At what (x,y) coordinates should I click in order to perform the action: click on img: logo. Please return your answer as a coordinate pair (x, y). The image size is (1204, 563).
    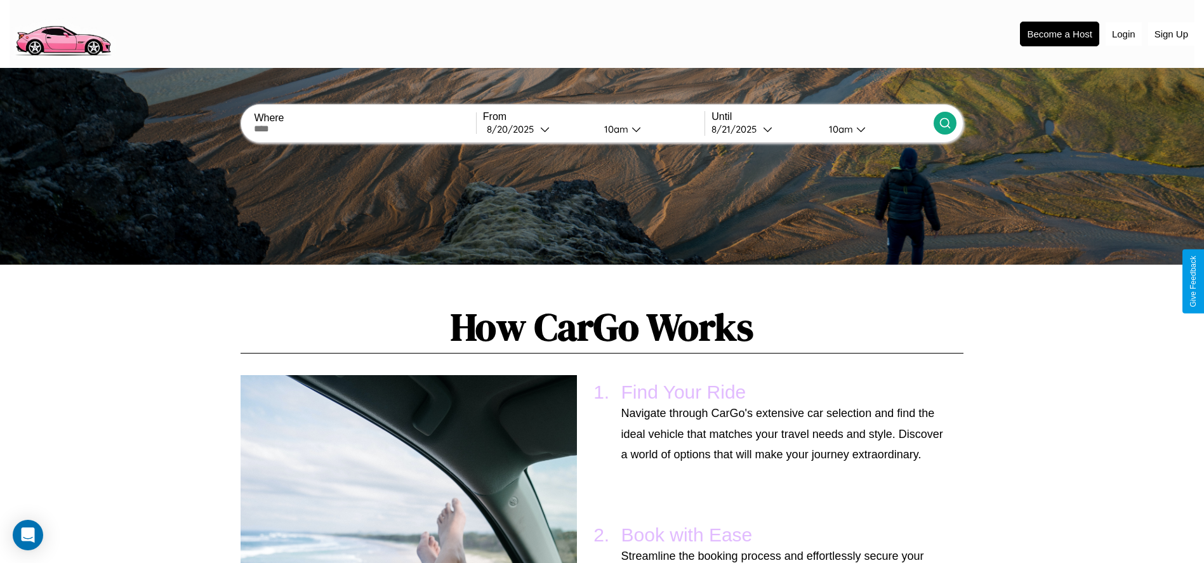
    Looking at the image, I should click on (63, 32).